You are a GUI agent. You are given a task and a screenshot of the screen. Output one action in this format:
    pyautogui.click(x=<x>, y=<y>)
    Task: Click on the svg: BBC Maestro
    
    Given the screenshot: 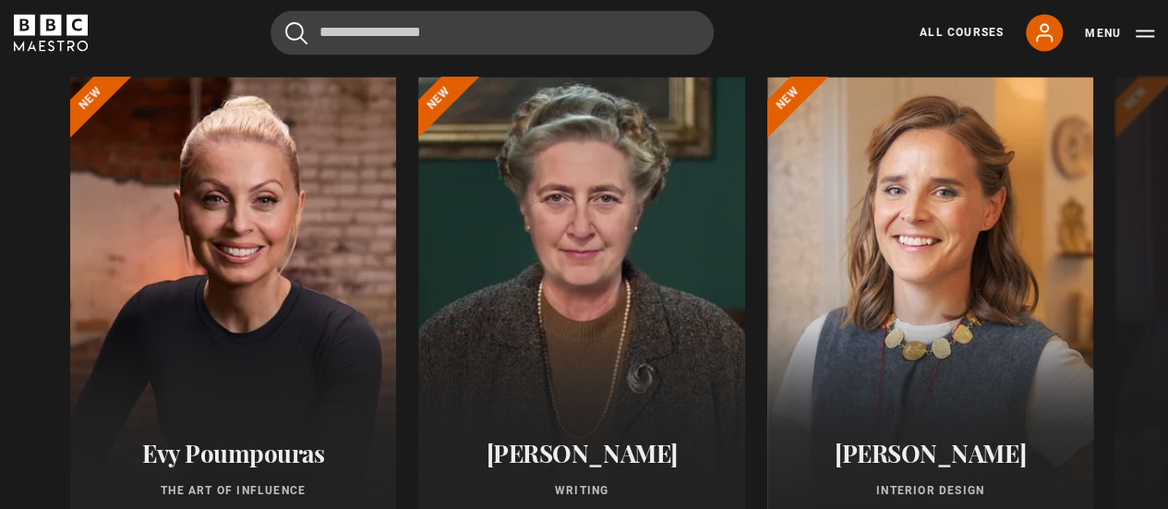 What is the action you would take?
    pyautogui.click(x=51, y=32)
    